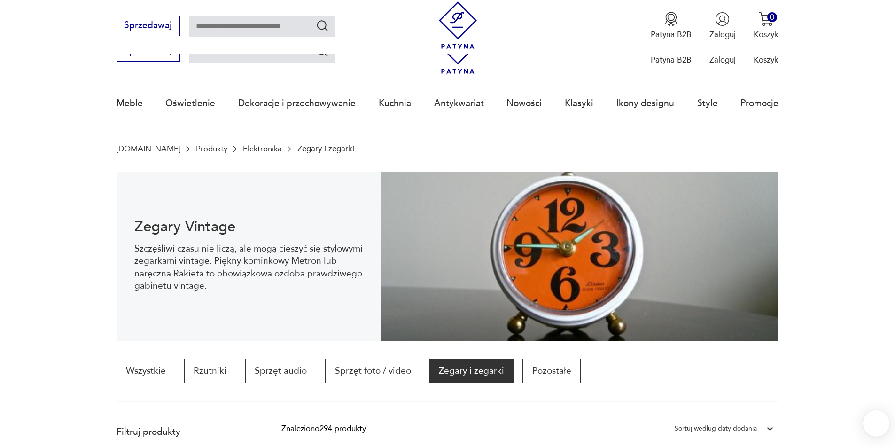 The width and height of the screenshot is (895, 448). I want to click on div: 0, so click(772, 17).